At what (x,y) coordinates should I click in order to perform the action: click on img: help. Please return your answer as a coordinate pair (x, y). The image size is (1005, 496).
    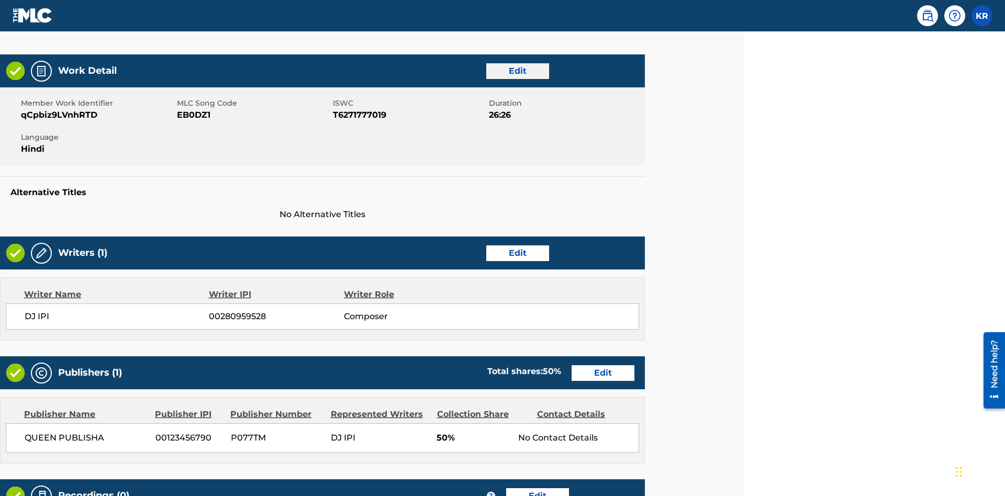
    Looking at the image, I should click on (955, 16).